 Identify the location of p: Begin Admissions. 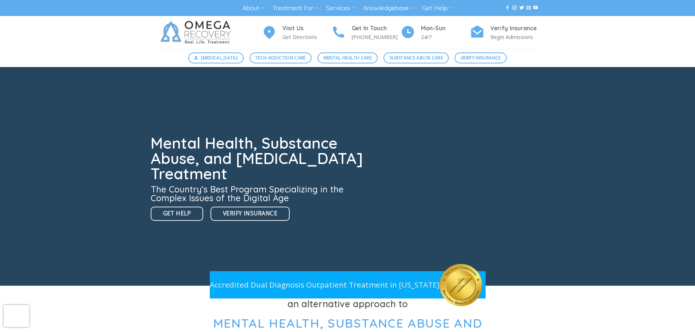
(515, 37).